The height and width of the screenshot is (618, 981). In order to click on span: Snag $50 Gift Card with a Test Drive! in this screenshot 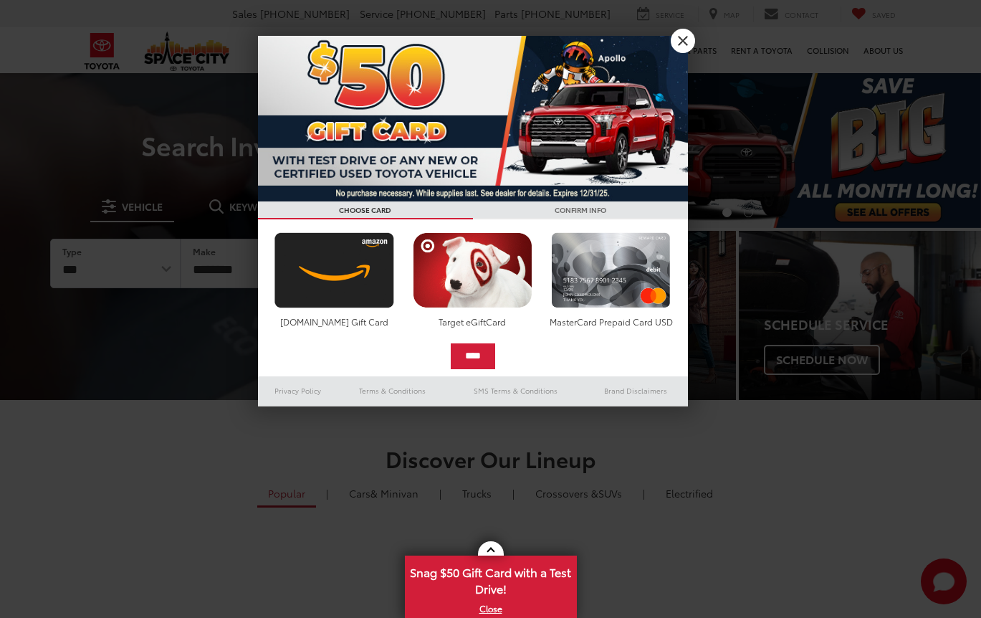, I will do `click(491, 579)`.